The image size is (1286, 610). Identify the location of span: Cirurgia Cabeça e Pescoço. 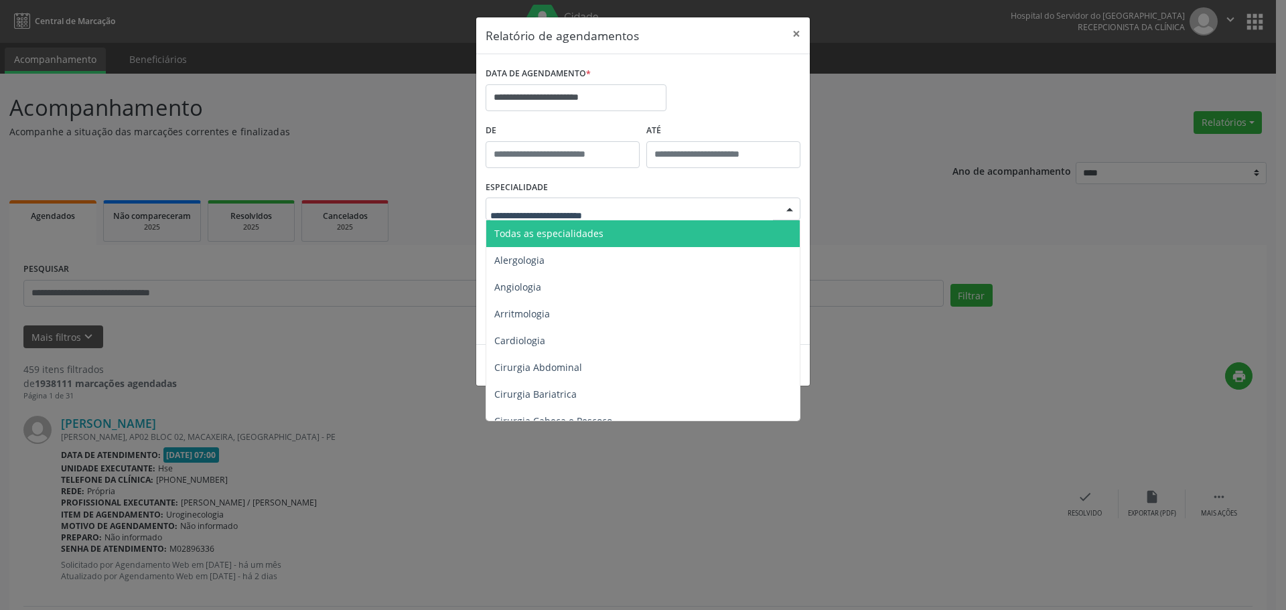
(553, 420).